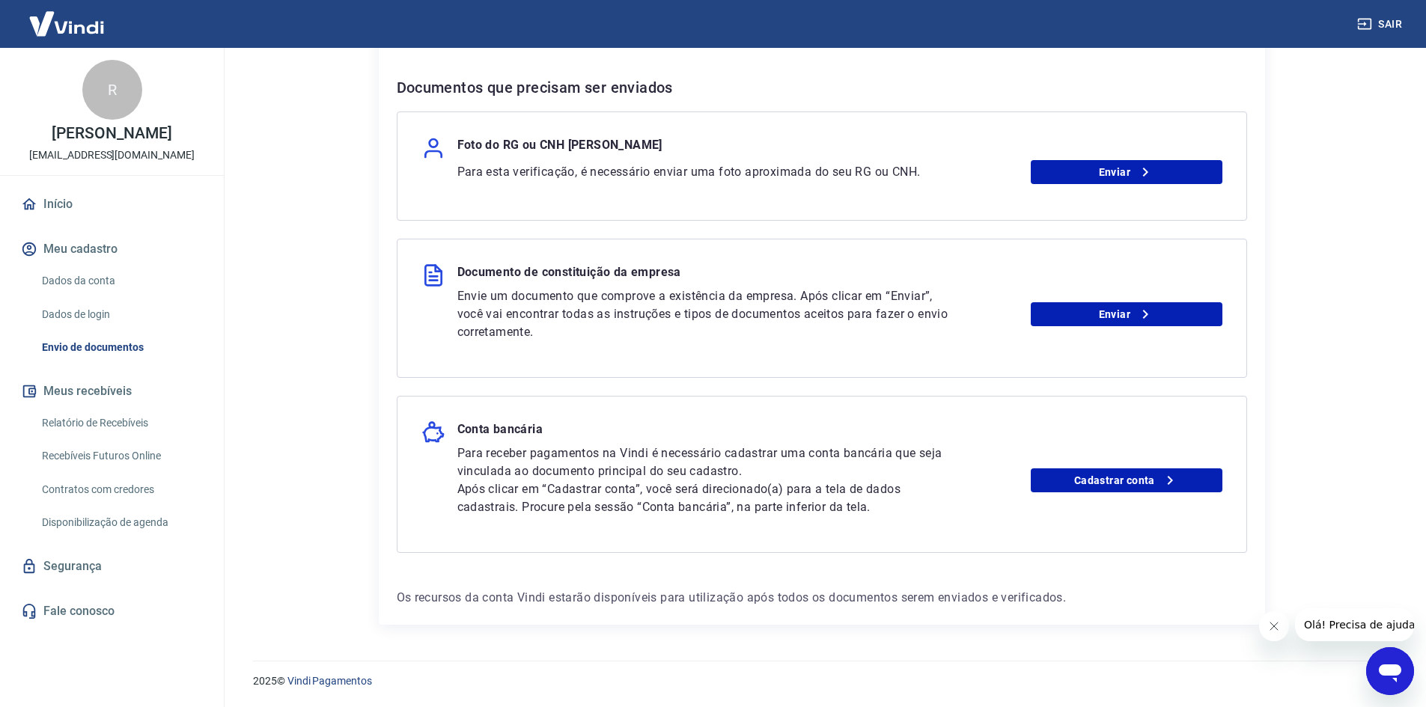 This screenshot has height=707, width=1426. Describe the element at coordinates (112, 90) in the screenshot. I see `div: R` at that location.